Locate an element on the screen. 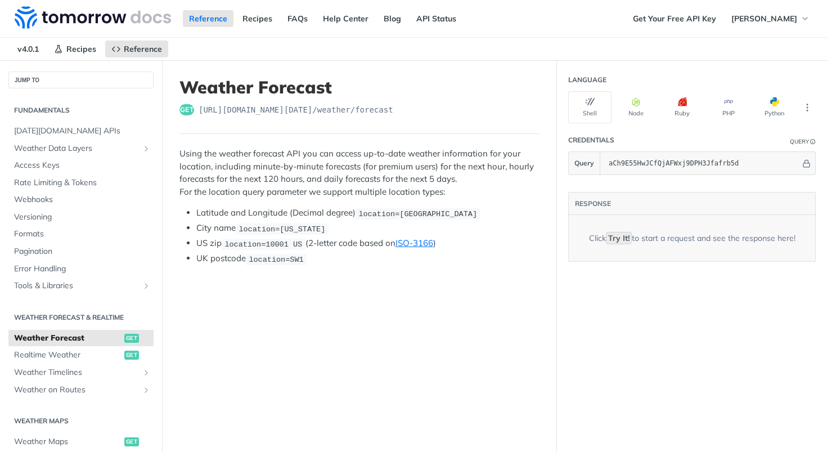 The height and width of the screenshot is (452, 827). a: ISO-3166 is located at coordinates (414, 243).